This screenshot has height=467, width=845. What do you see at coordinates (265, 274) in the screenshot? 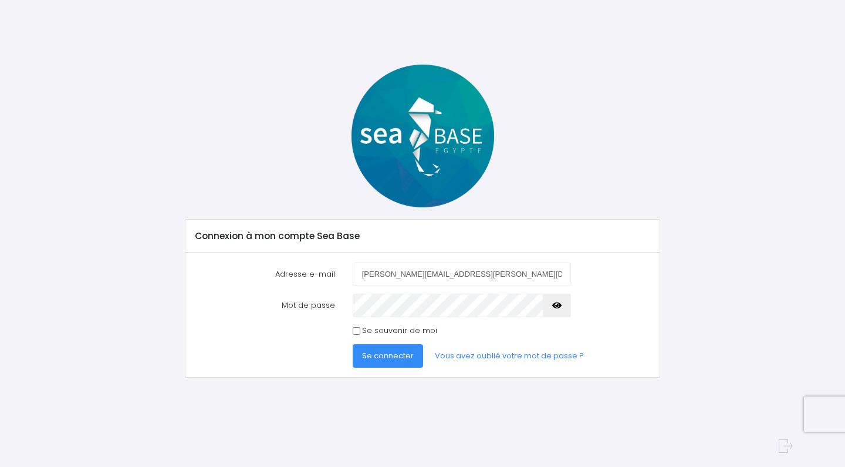
I see `label: Adresse e-mail` at bounding box center [265, 274].